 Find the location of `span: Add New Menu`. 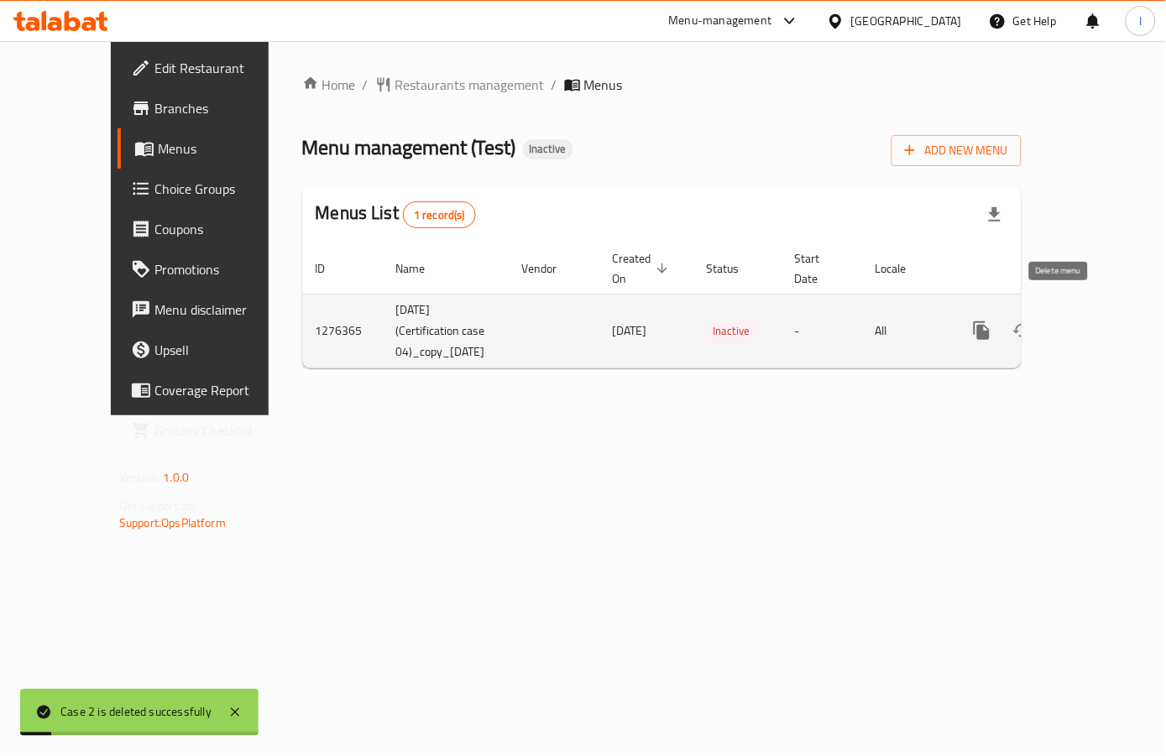

span: Add New Menu is located at coordinates (956, 150).